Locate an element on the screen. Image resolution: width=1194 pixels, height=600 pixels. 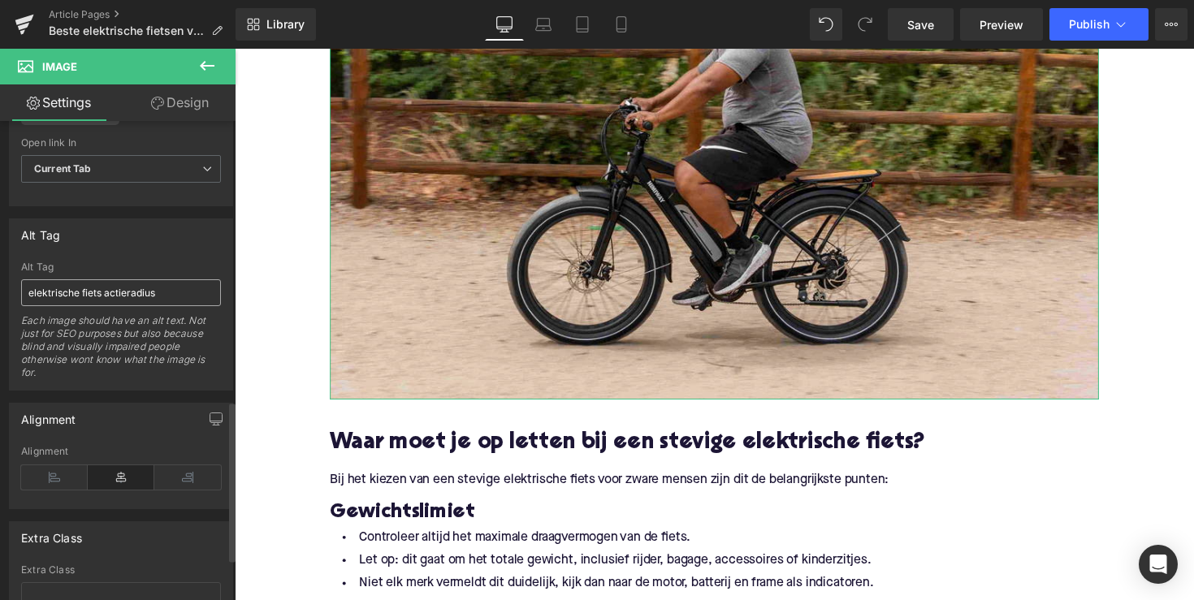
div: Open Intercom Messenger is located at coordinates (1158, 565).